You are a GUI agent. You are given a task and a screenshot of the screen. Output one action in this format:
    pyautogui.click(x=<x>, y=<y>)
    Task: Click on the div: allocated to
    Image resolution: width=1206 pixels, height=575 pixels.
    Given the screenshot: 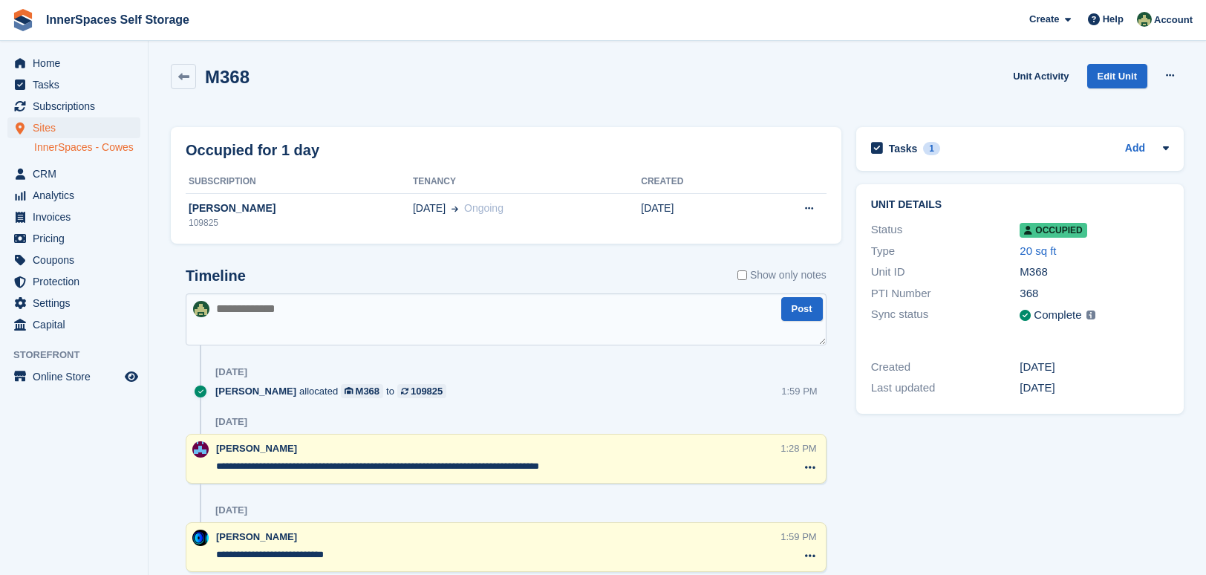 What is the action you would take?
    pyautogui.click(x=334, y=390)
    